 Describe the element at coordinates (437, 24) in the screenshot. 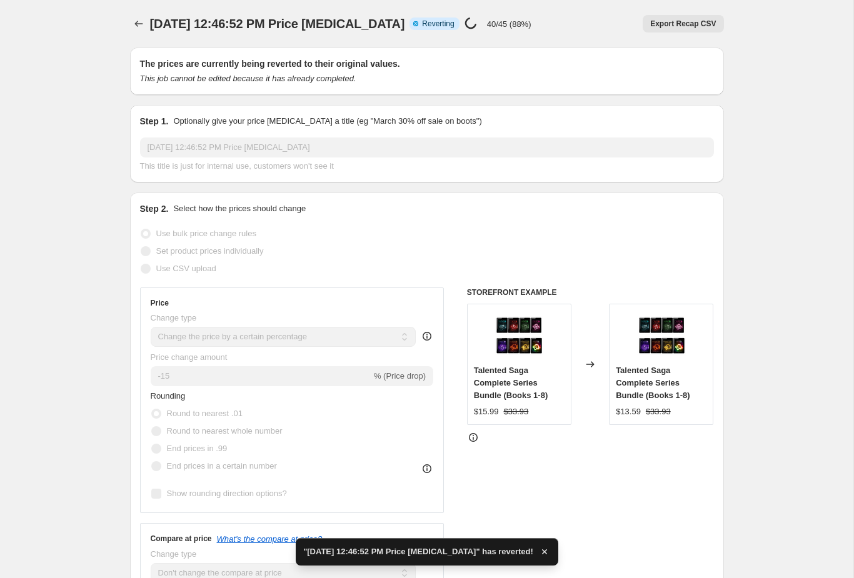

I see `span: Reverting` at that location.